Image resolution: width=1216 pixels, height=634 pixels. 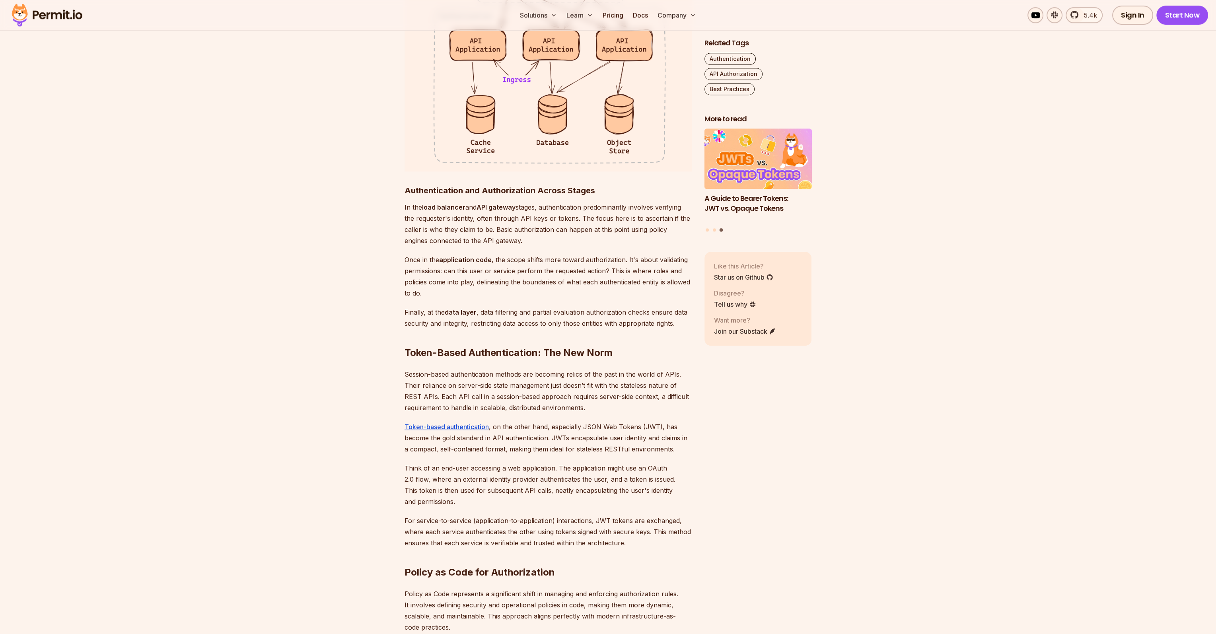 I want to click on img: Permit logo, so click(x=47, y=15).